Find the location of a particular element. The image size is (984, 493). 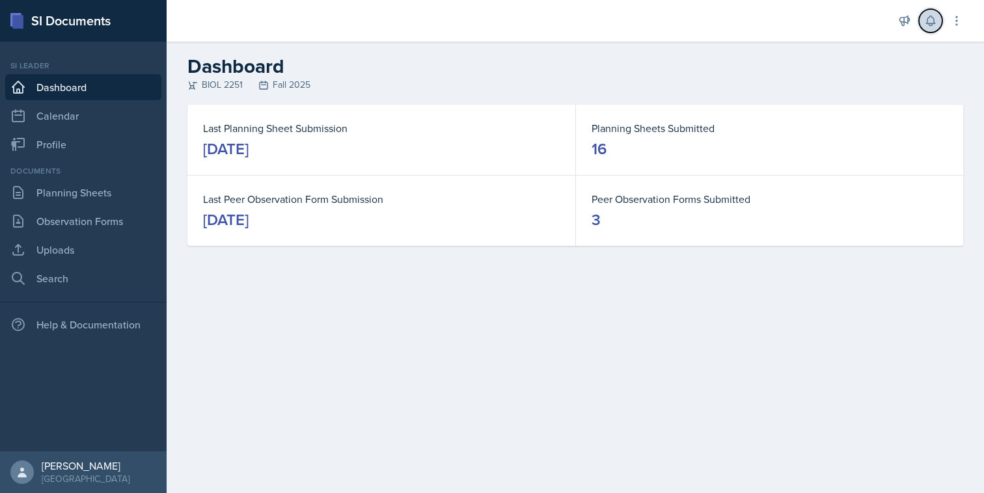

div: Help & Documentation is located at coordinates (83, 325).